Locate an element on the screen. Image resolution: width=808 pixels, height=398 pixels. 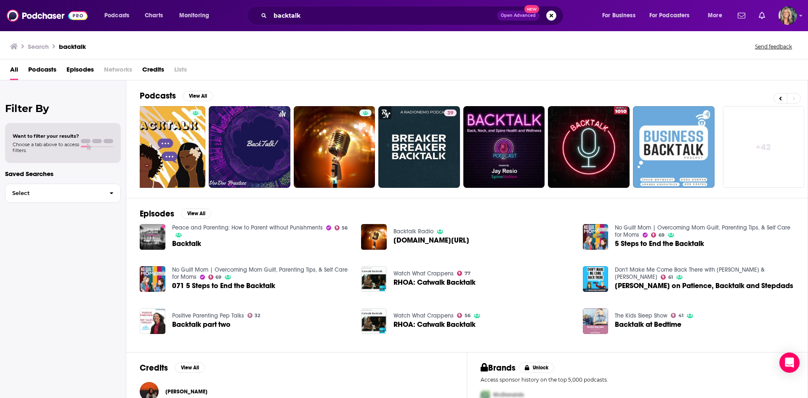
span: 61 is located at coordinates (670, 277).